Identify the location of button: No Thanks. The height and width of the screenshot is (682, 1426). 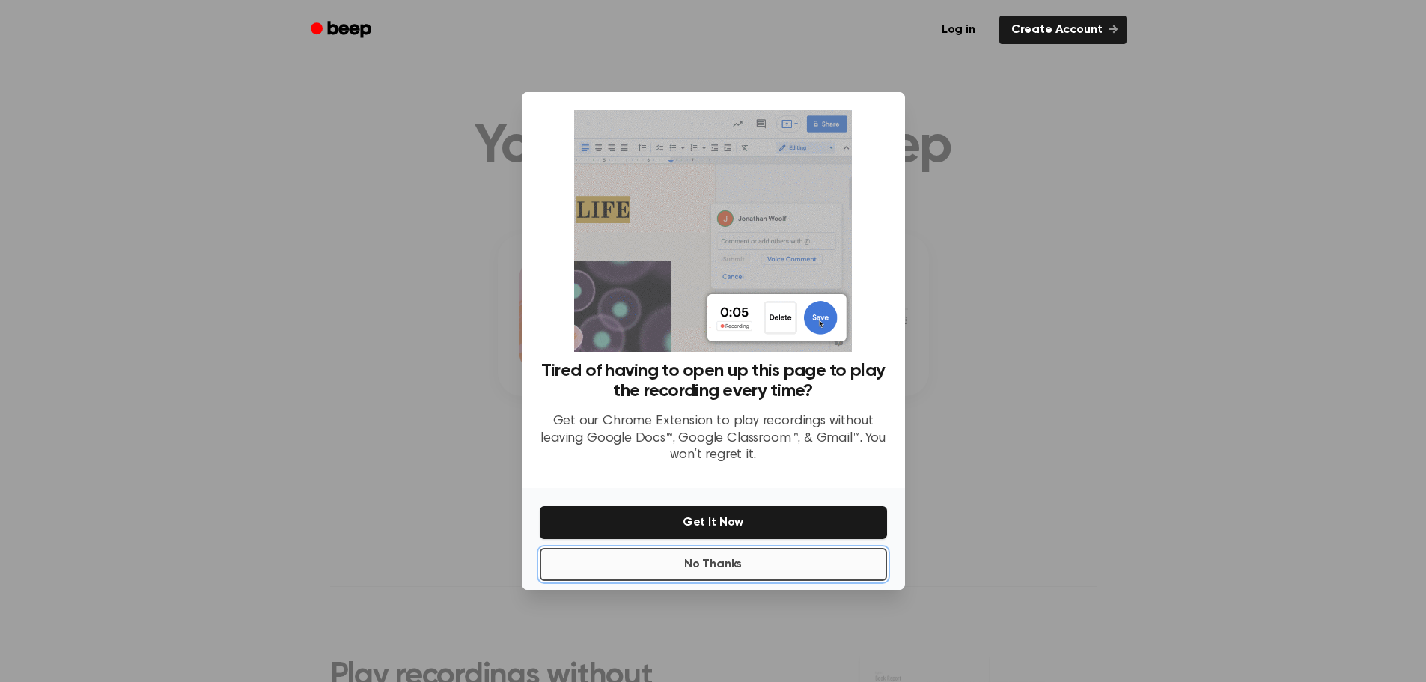
(714, 565).